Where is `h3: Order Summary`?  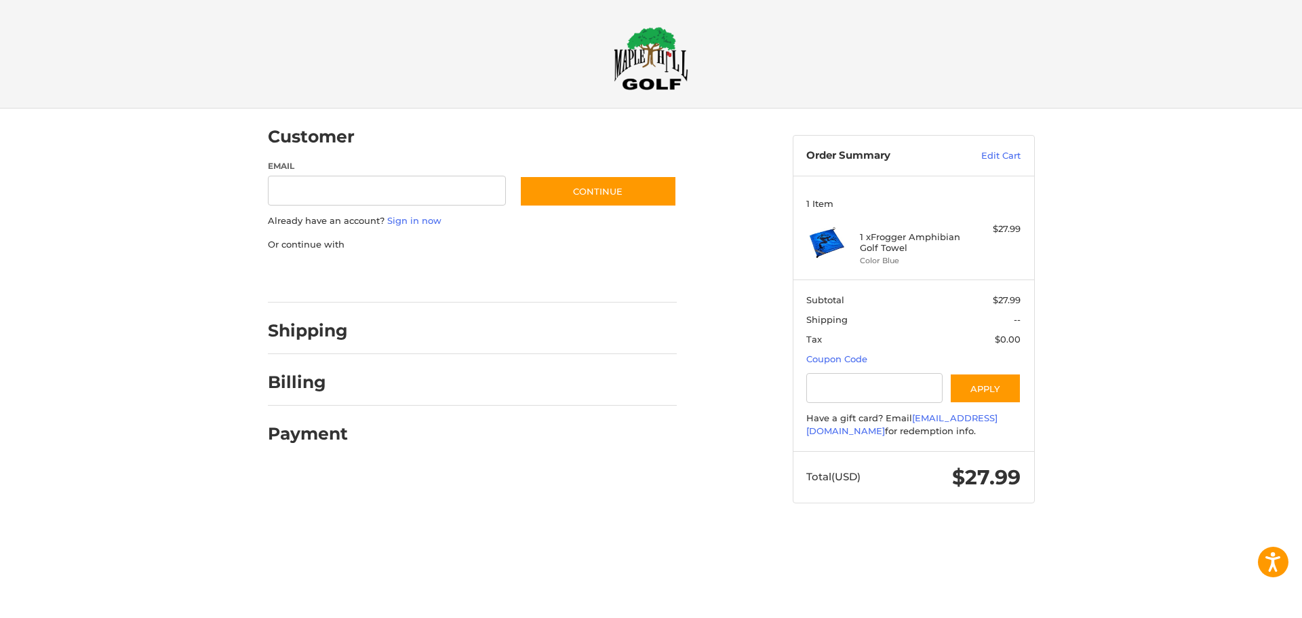 h3: Order Summary is located at coordinates (879, 156).